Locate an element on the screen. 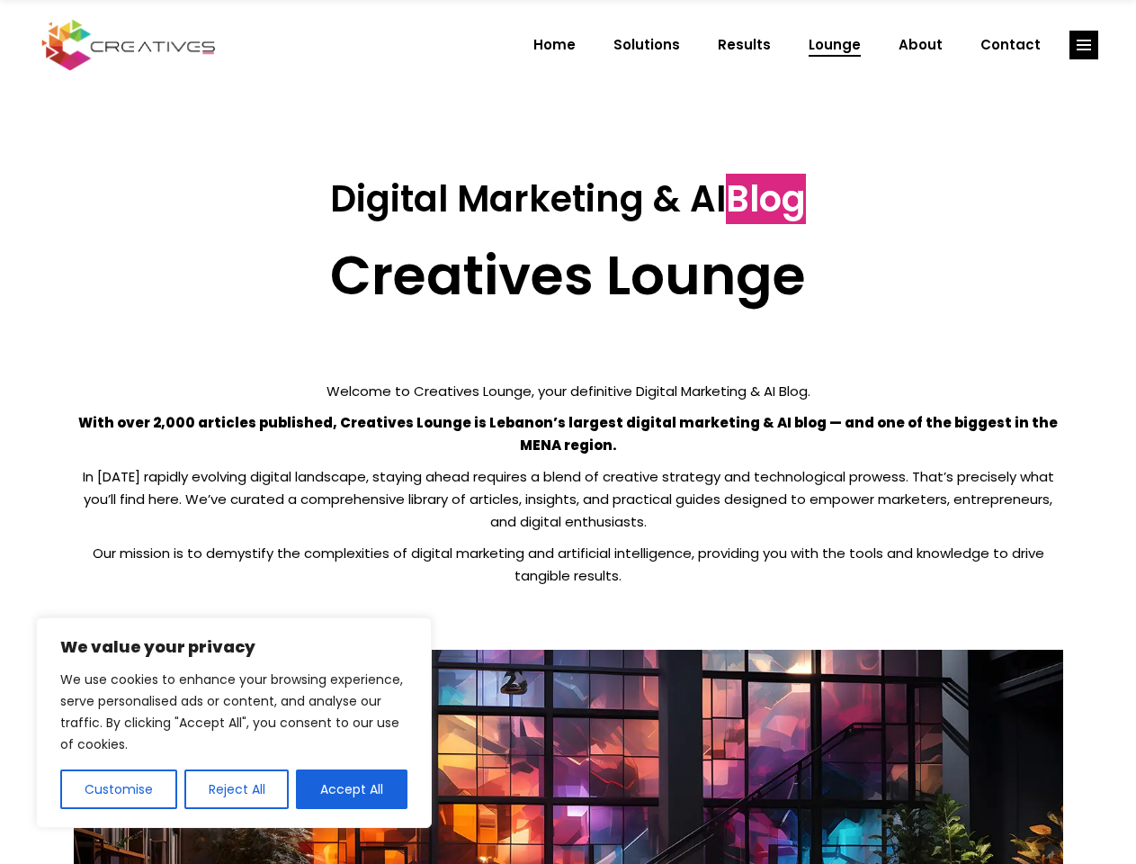  span: Contact is located at coordinates (1010, 45).